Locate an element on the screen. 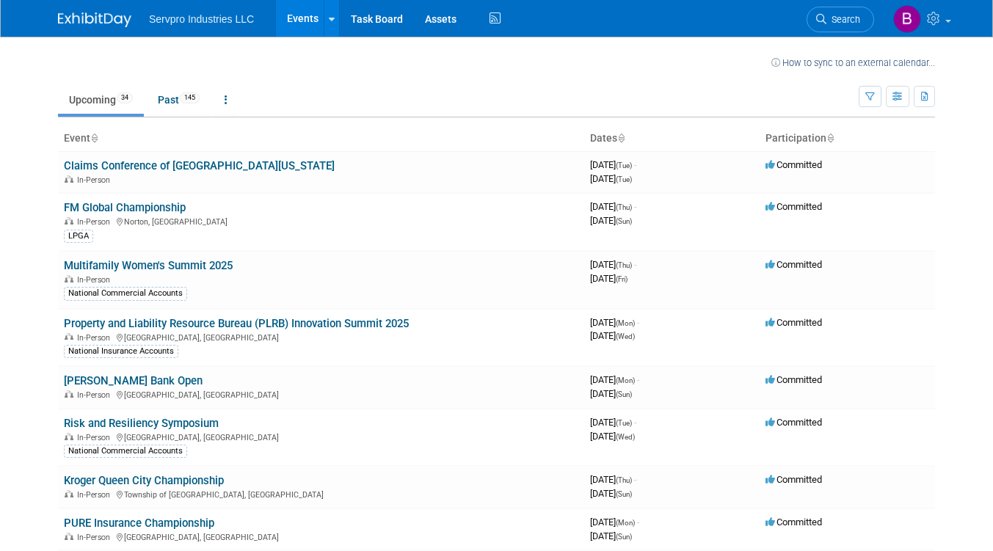  th: Event is located at coordinates (321, 139).